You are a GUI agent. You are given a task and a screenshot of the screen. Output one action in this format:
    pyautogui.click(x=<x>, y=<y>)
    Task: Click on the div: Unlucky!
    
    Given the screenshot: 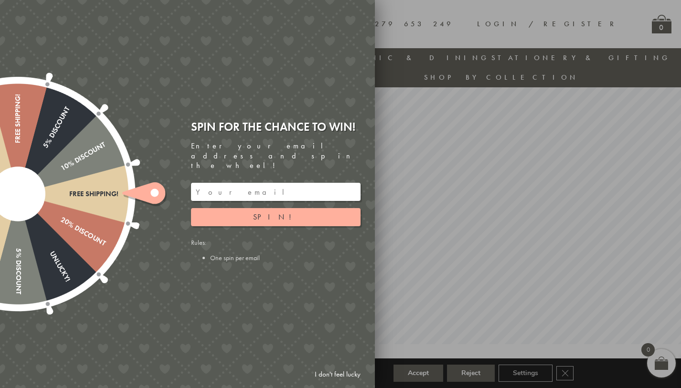 What is the action you would take?
    pyautogui.click(x=43, y=237)
    